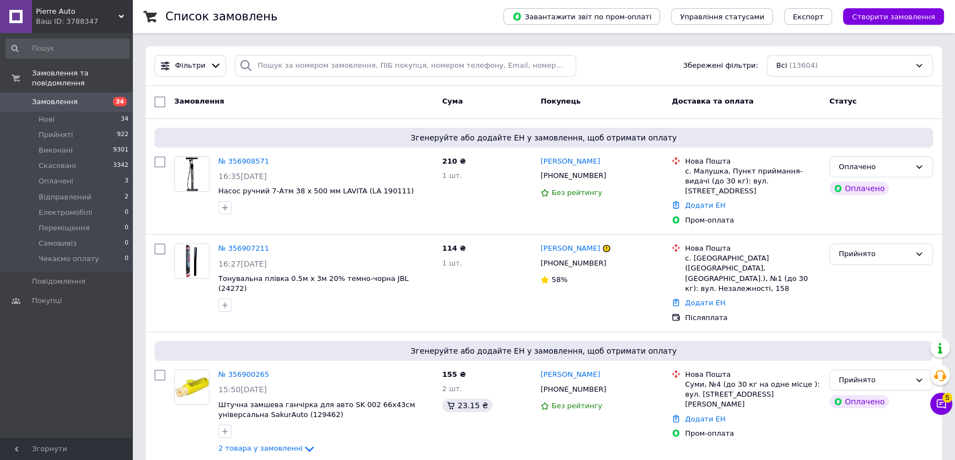 This screenshot has height=460, width=955. What do you see at coordinates (316, 191) in the screenshot?
I see `a: Насос ручний 7-Атм 38 х 500 мм LAVITA (LA 190111)` at bounding box center [316, 191].